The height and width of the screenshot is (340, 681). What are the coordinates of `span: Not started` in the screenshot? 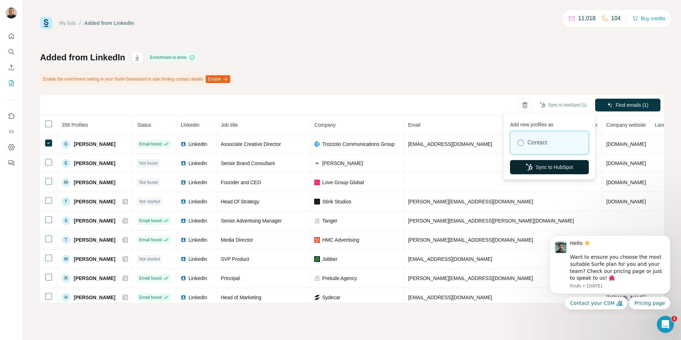 It's located at (149, 259).